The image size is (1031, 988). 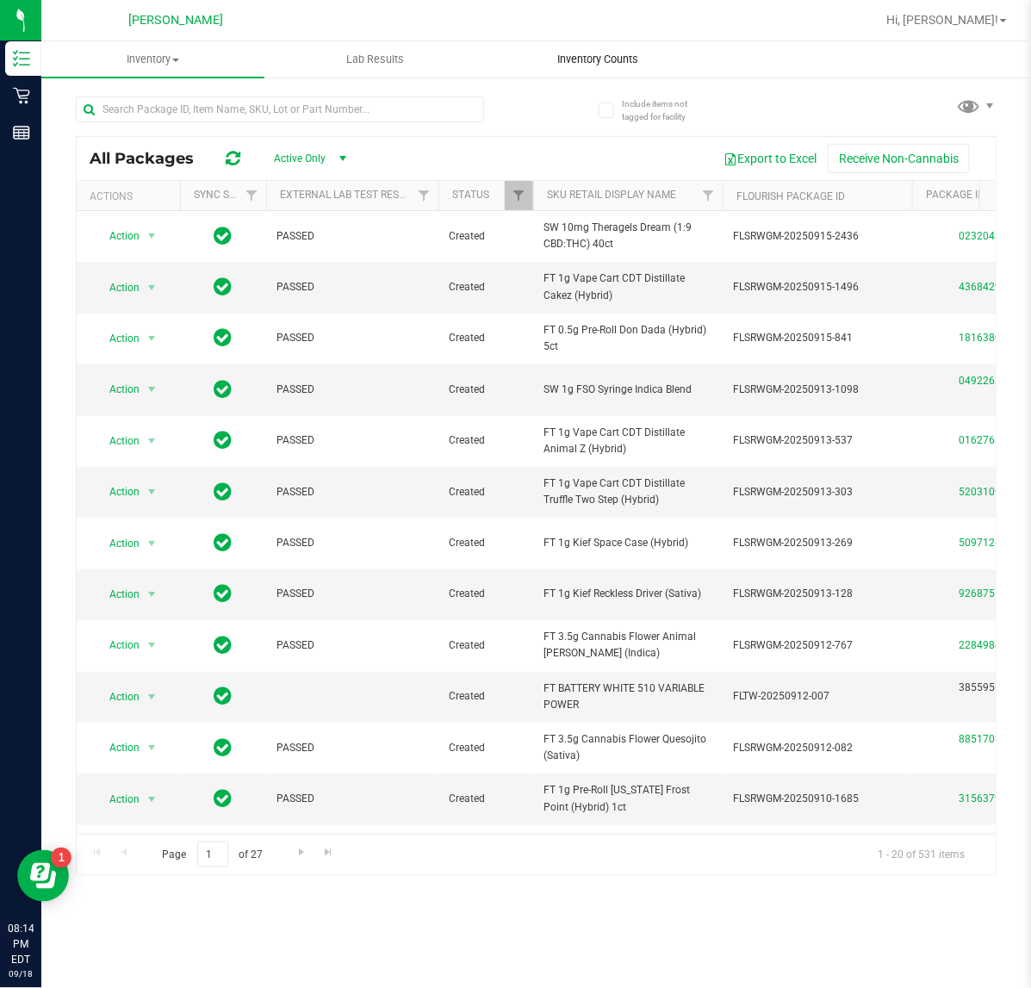 What do you see at coordinates (818, 748) in the screenshot?
I see `span: FLSRWGM-20250912-082` at bounding box center [818, 748].